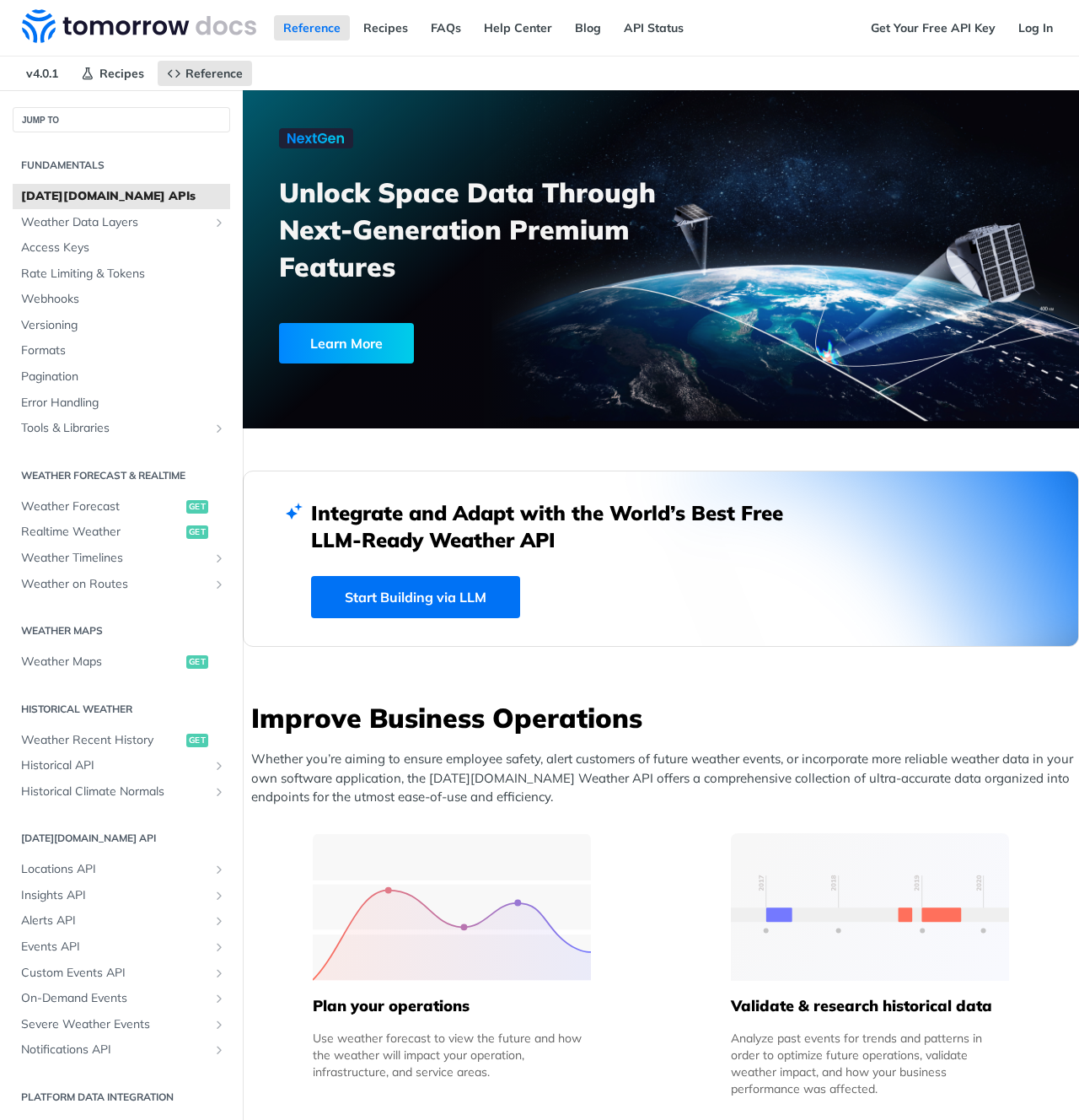  I want to click on a: Historical Climate NormalsShow subpages for Historical Climate Normals, so click(122, 792).